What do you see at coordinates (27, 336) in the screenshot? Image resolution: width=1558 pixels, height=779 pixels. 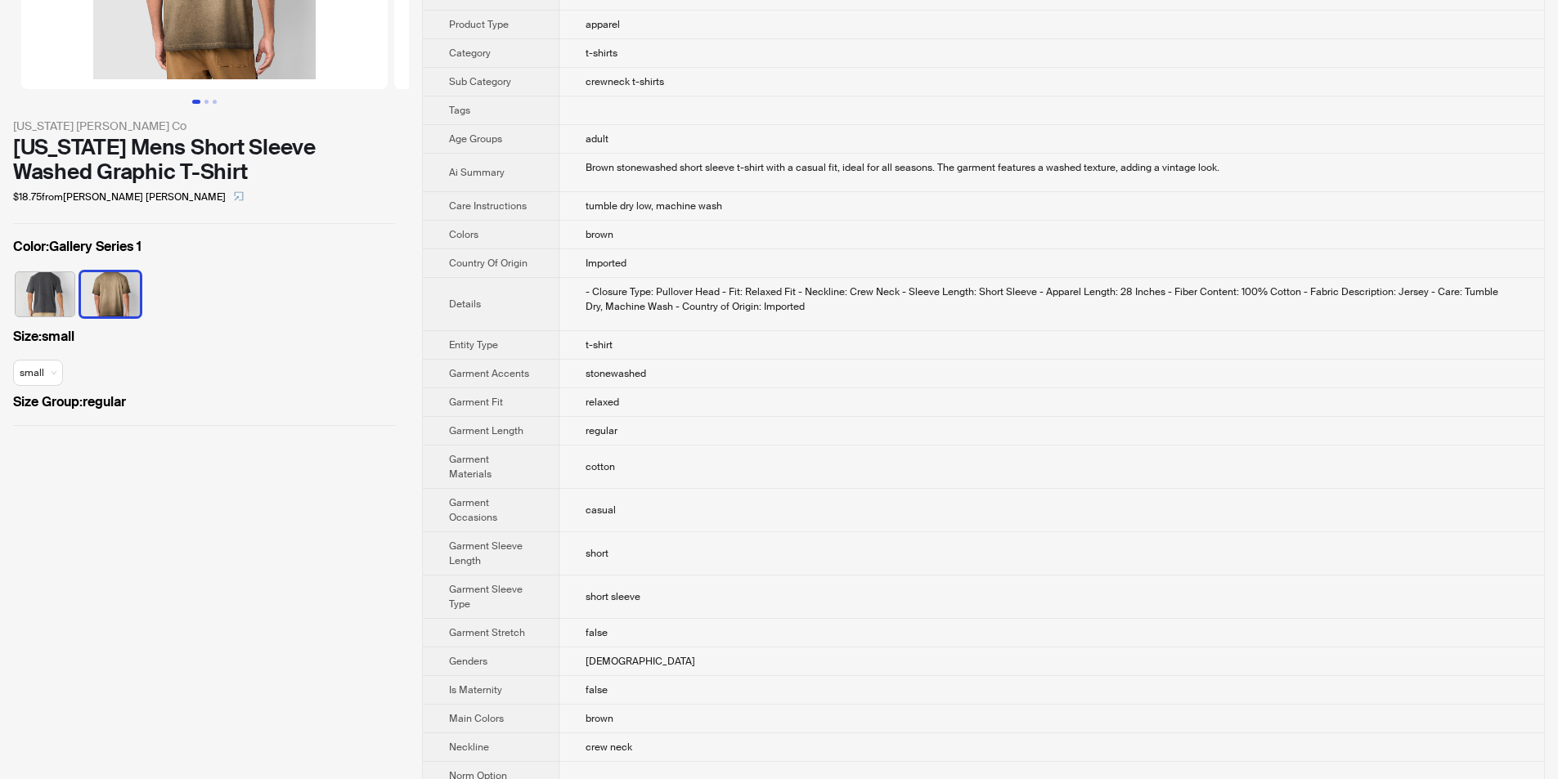 I see `span: Size :` at bounding box center [27, 336].